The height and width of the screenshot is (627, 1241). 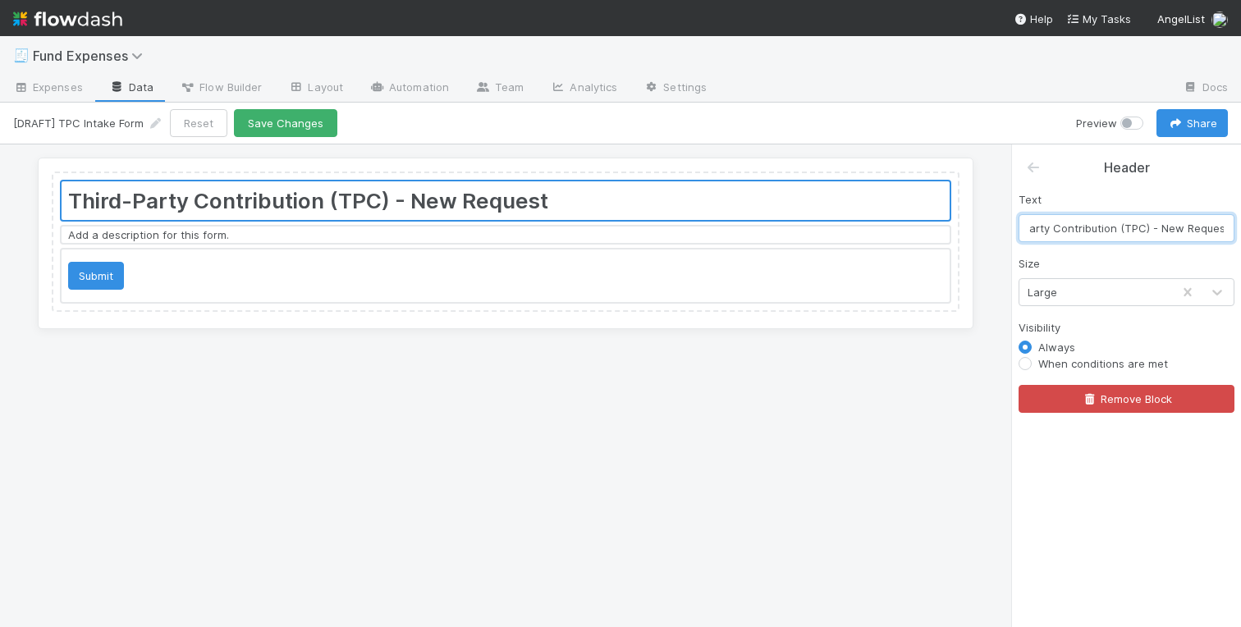 What do you see at coordinates (131, 89) in the screenshot?
I see `a: Data` at bounding box center [131, 89].